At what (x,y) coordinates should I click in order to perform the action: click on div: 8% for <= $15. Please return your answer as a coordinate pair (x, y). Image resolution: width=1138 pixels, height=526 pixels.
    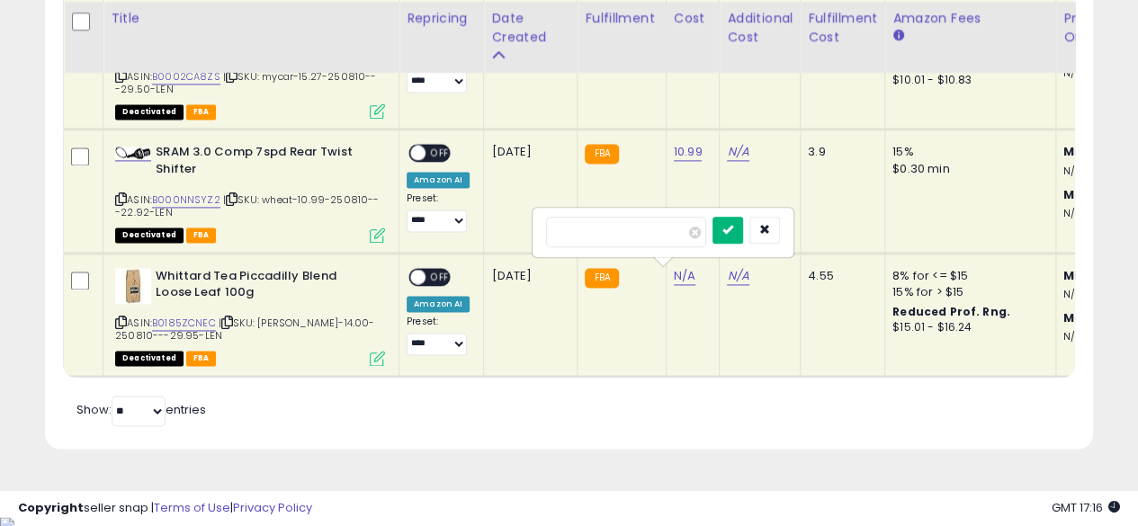
    Looking at the image, I should click on (967, 276).